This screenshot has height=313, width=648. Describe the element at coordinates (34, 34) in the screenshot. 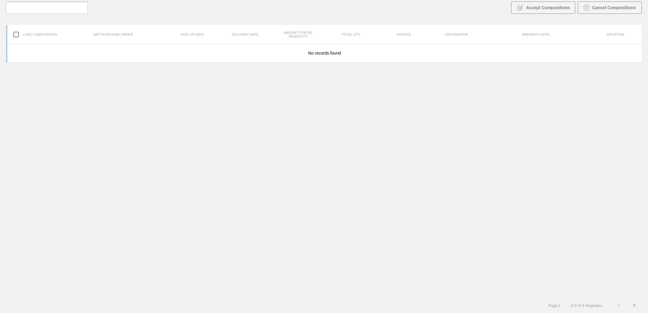

I see `div: Load composition` at that location.